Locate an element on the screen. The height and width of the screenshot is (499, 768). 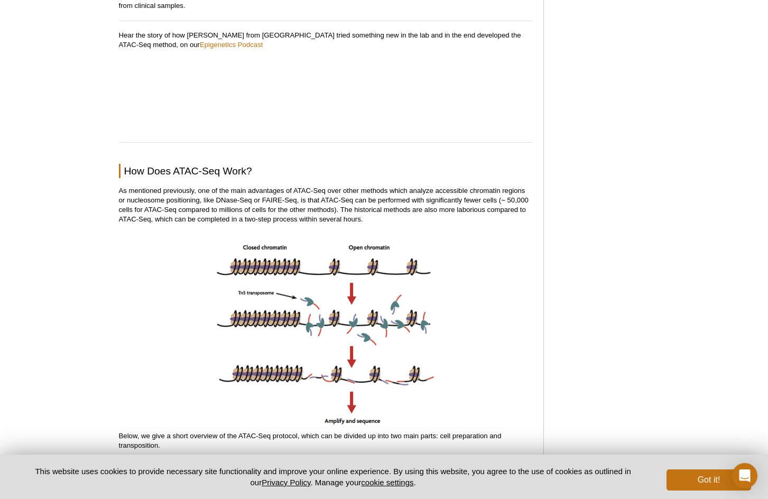
button: cookie settings is located at coordinates (387, 482).